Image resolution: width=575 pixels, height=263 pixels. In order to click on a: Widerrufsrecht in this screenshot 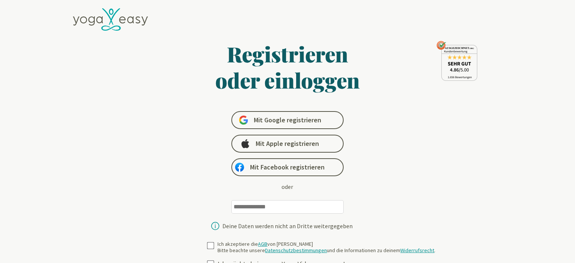, I will do `click(417, 250)`.